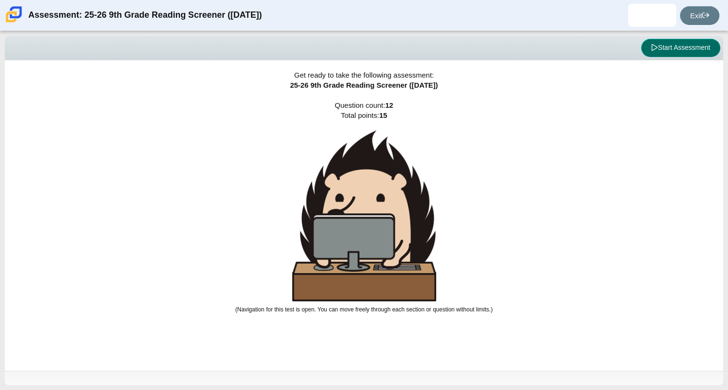  I want to click on span: Question count: Total points:, so click(364, 207).